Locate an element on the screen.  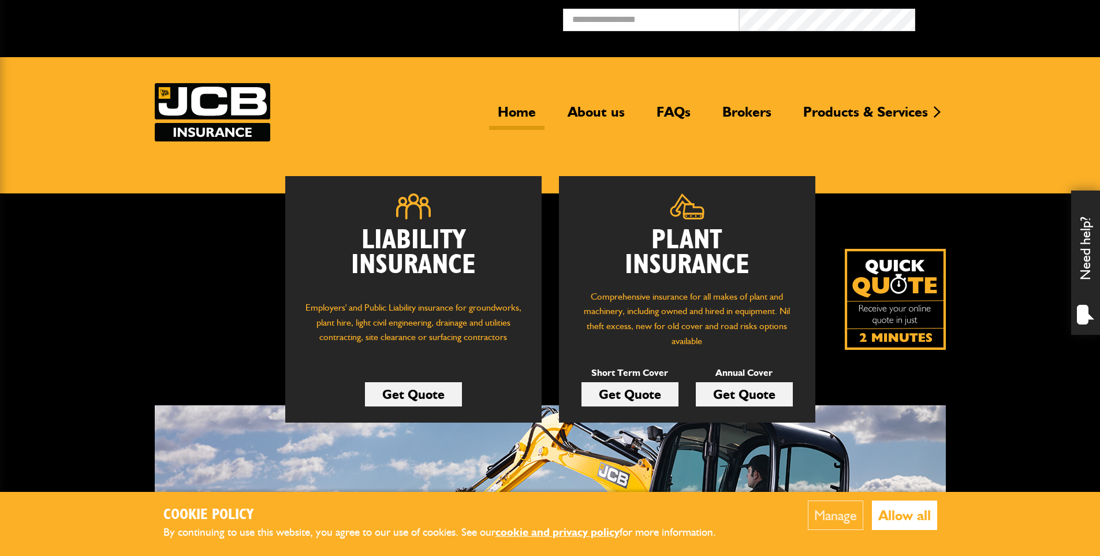
p: Employers' and Public Liability insurance for groundworks, plant hire, light civil engineering, d... is located at coordinates (414, 328).